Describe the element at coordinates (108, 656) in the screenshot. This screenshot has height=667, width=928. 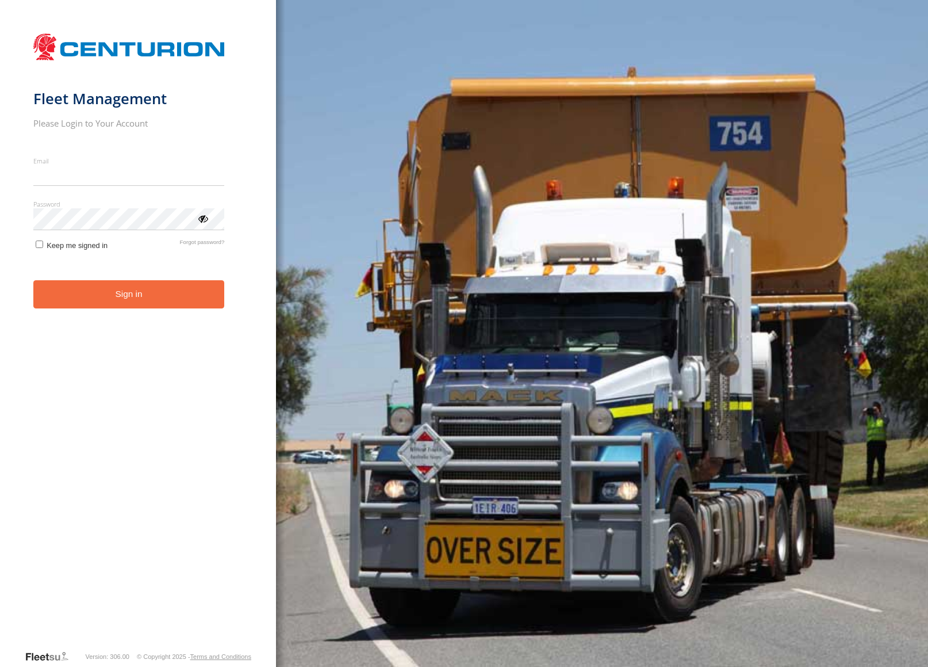
I see `div: Version: 306.00` at that location.